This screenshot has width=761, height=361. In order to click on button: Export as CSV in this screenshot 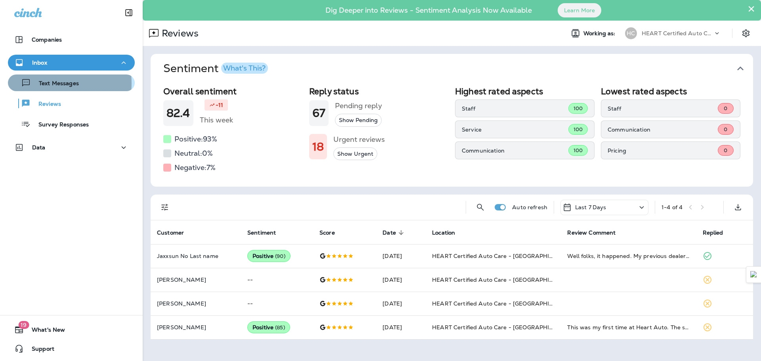, I will do `click(738, 207)`.